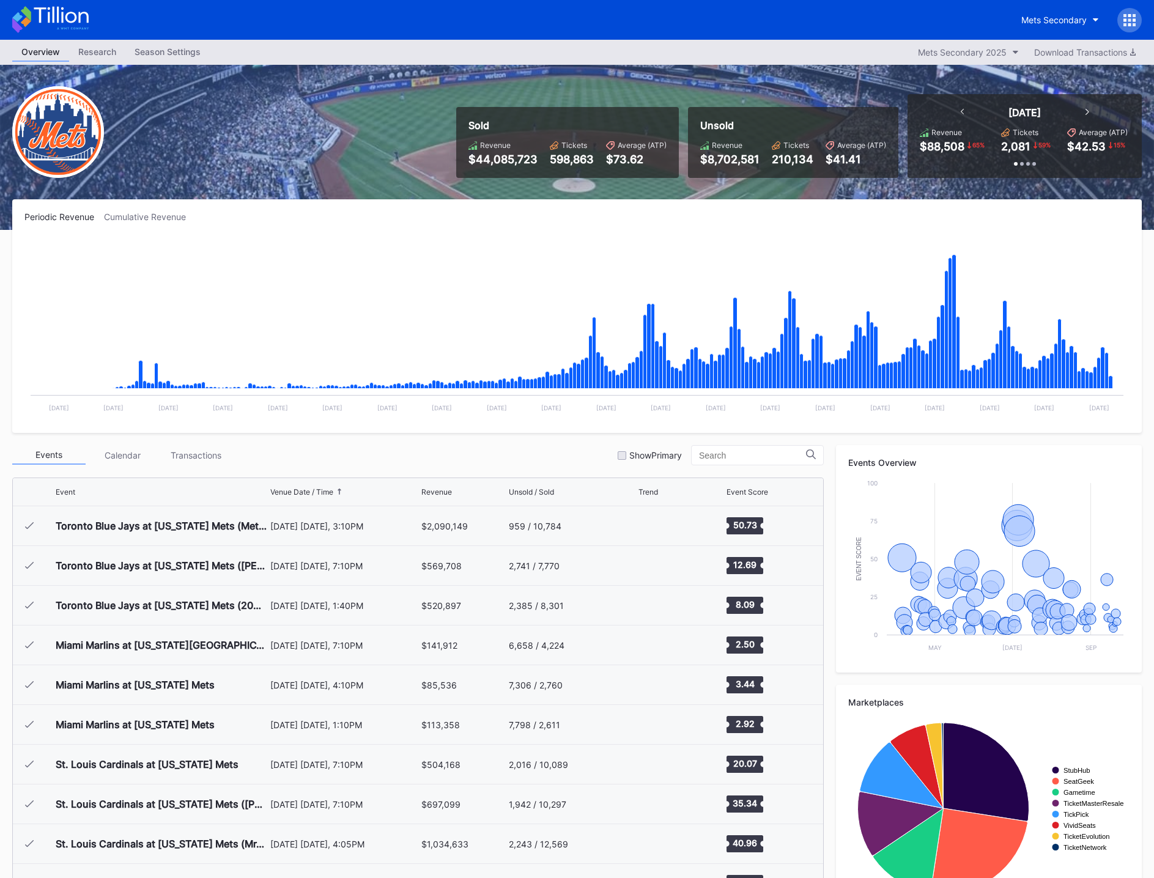  What do you see at coordinates (793, 125) in the screenshot?
I see `div: Unsold` at bounding box center [793, 125].